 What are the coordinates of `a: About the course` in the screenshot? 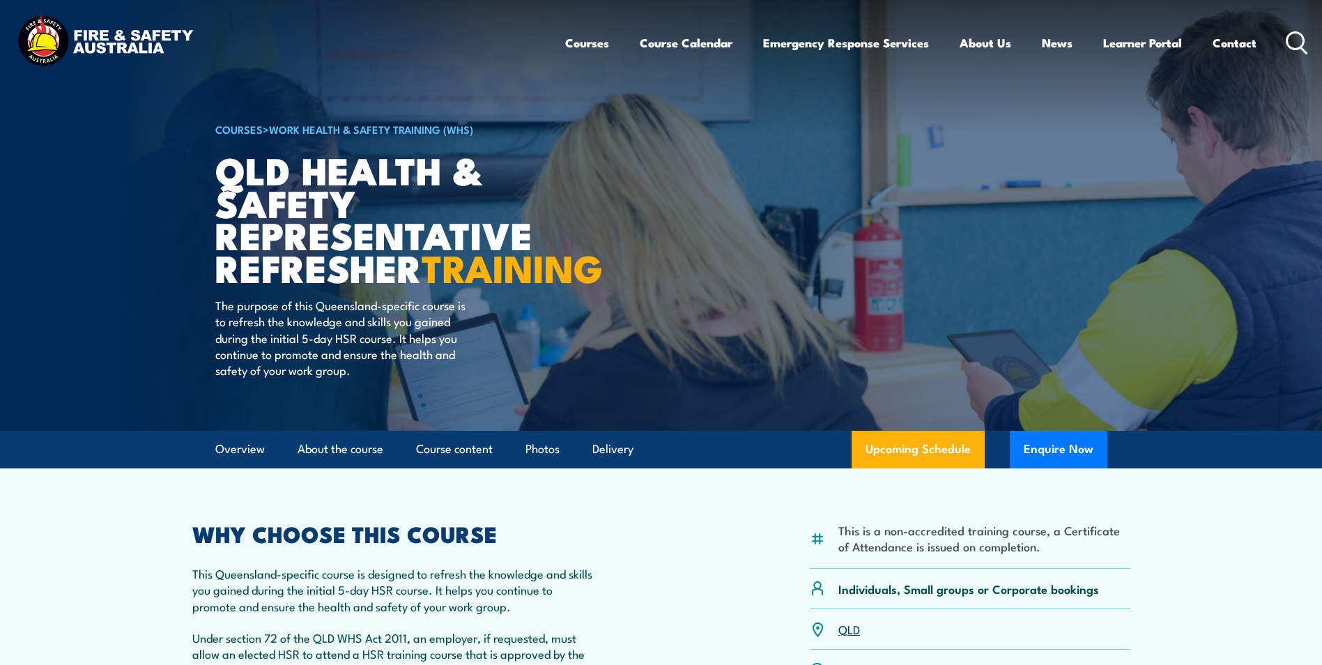 It's located at (340, 449).